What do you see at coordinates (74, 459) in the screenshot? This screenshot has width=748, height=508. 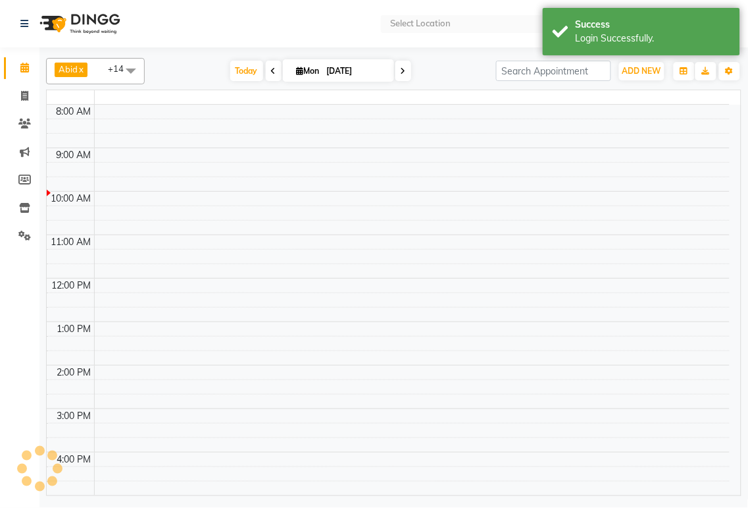 I see `div: 4:00 PM` at bounding box center [74, 459].